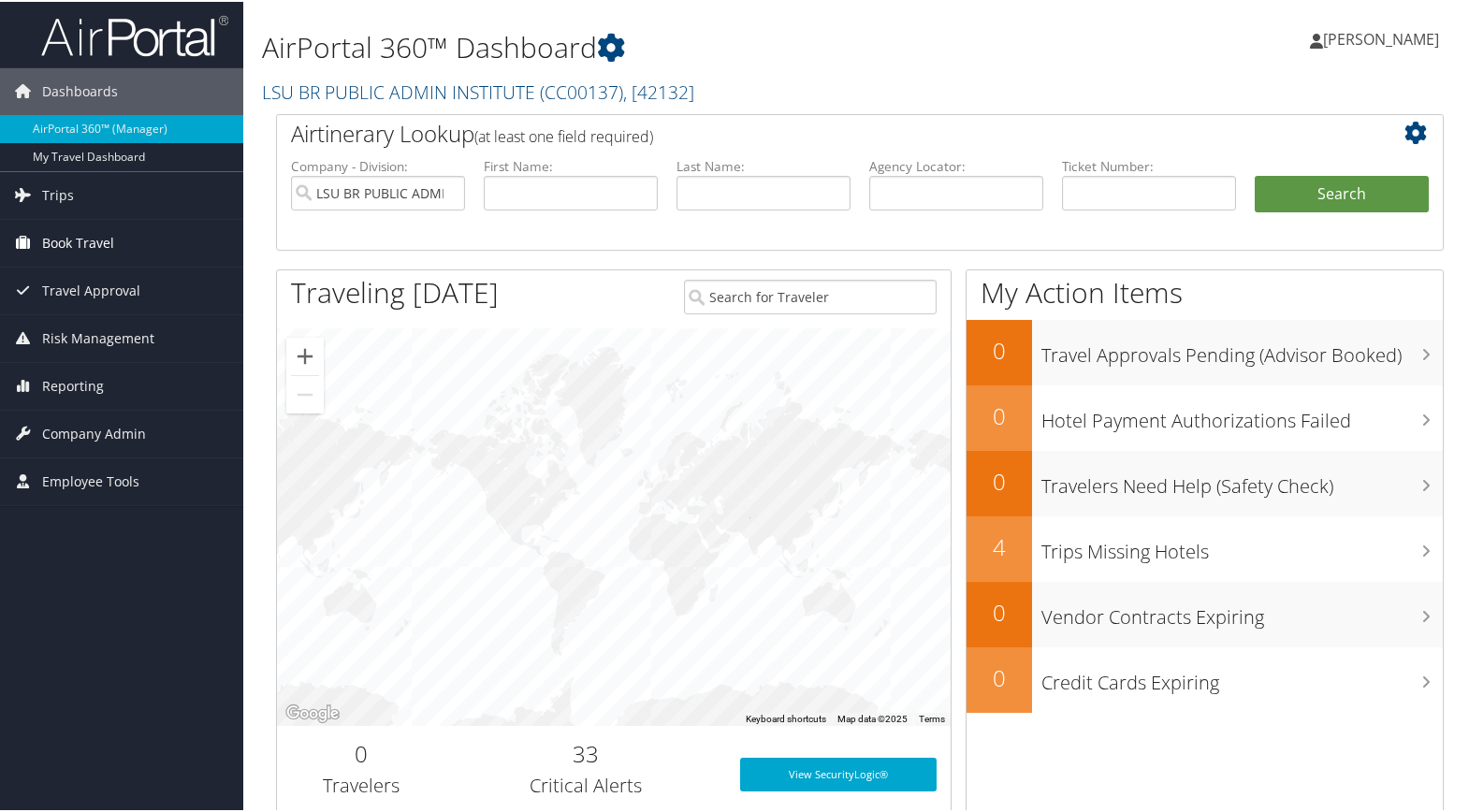  What do you see at coordinates (313, 712) in the screenshot?
I see `img: Google` at bounding box center [313, 712].